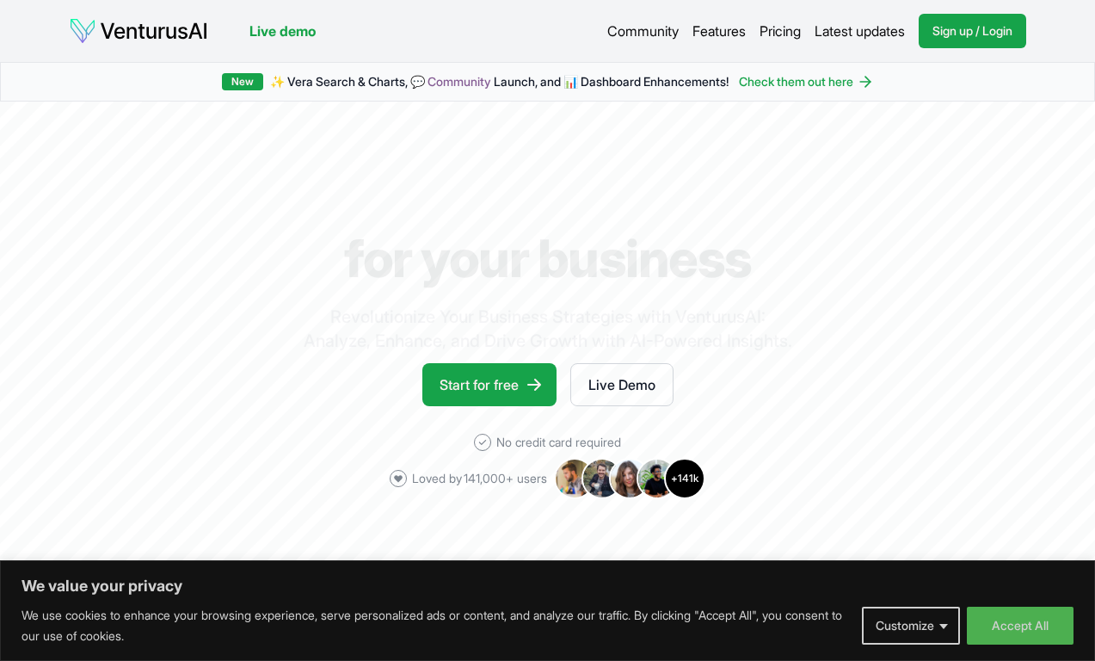  What do you see at coordinates (780, 31) in the screenshot?
I see `a: Pricing` at bounding box center [780, 31].